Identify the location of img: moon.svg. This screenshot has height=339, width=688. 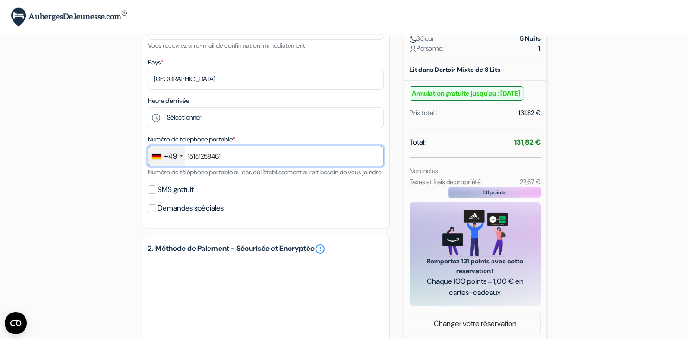
(413, 39).